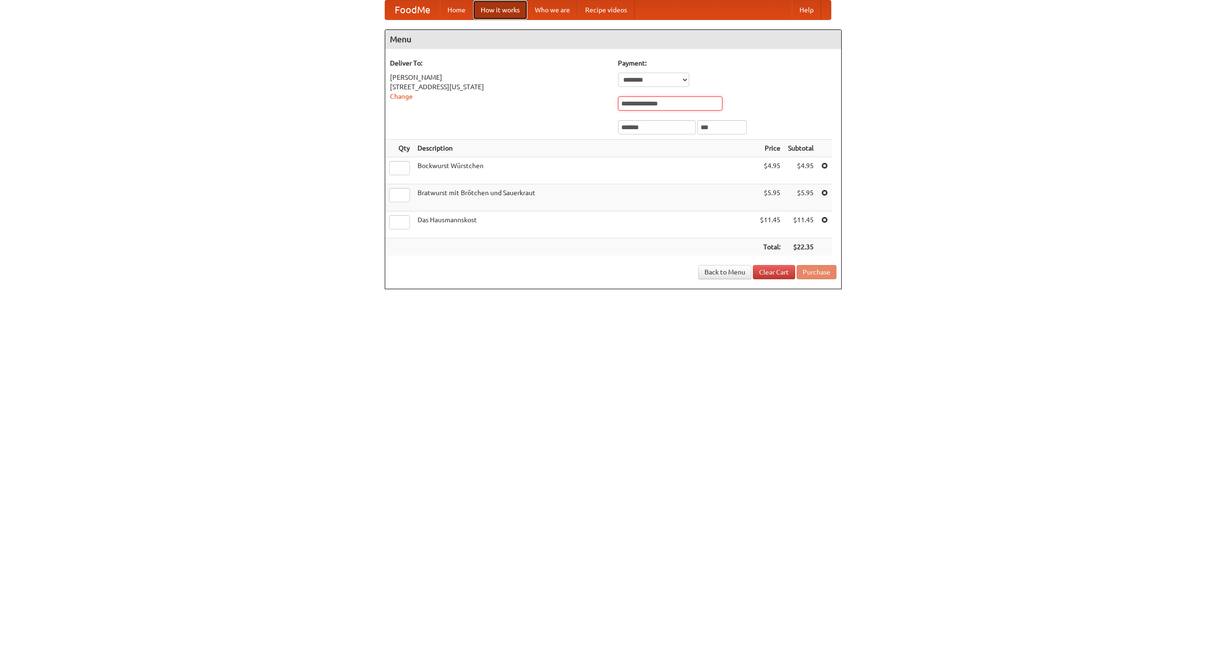 This screenshot has height=672, width=1216. What do you see at coordinates (552, 10) in the screenshot?
I see `a: Who we are` at bounding box center [552, 10].